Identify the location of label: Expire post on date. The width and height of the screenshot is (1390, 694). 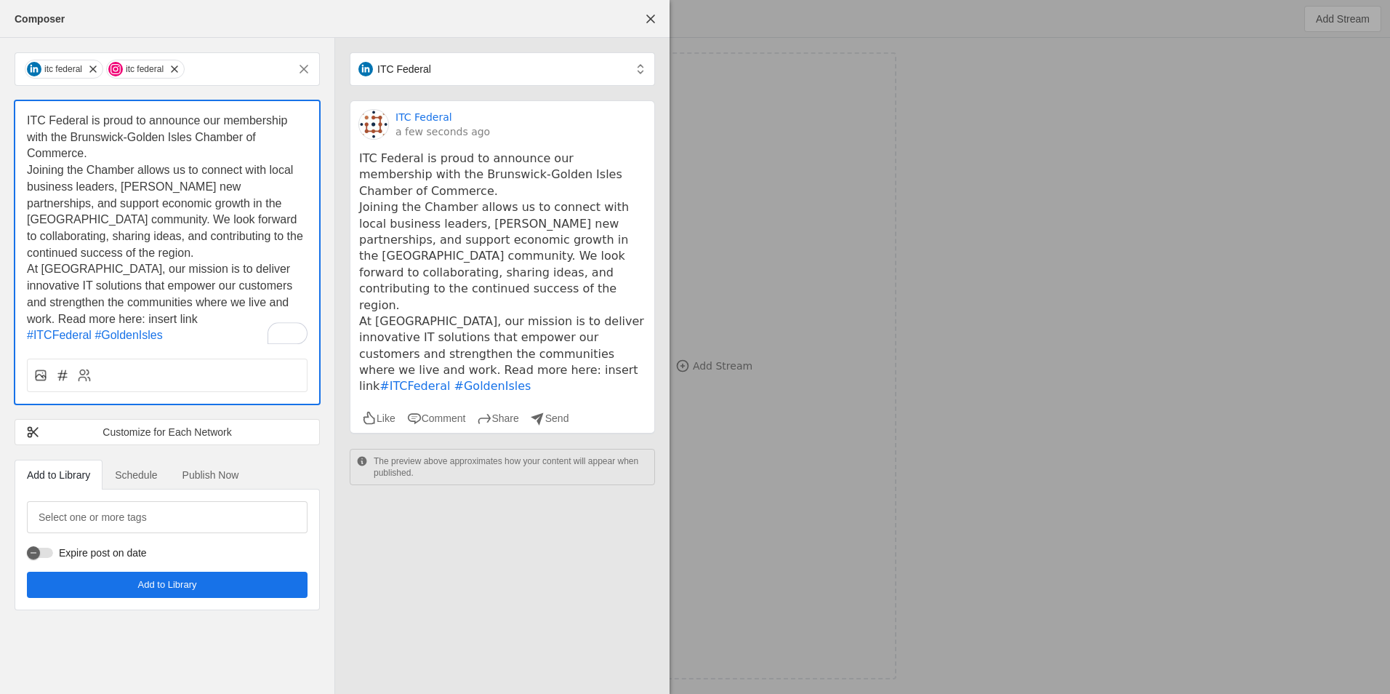
(100, 553).